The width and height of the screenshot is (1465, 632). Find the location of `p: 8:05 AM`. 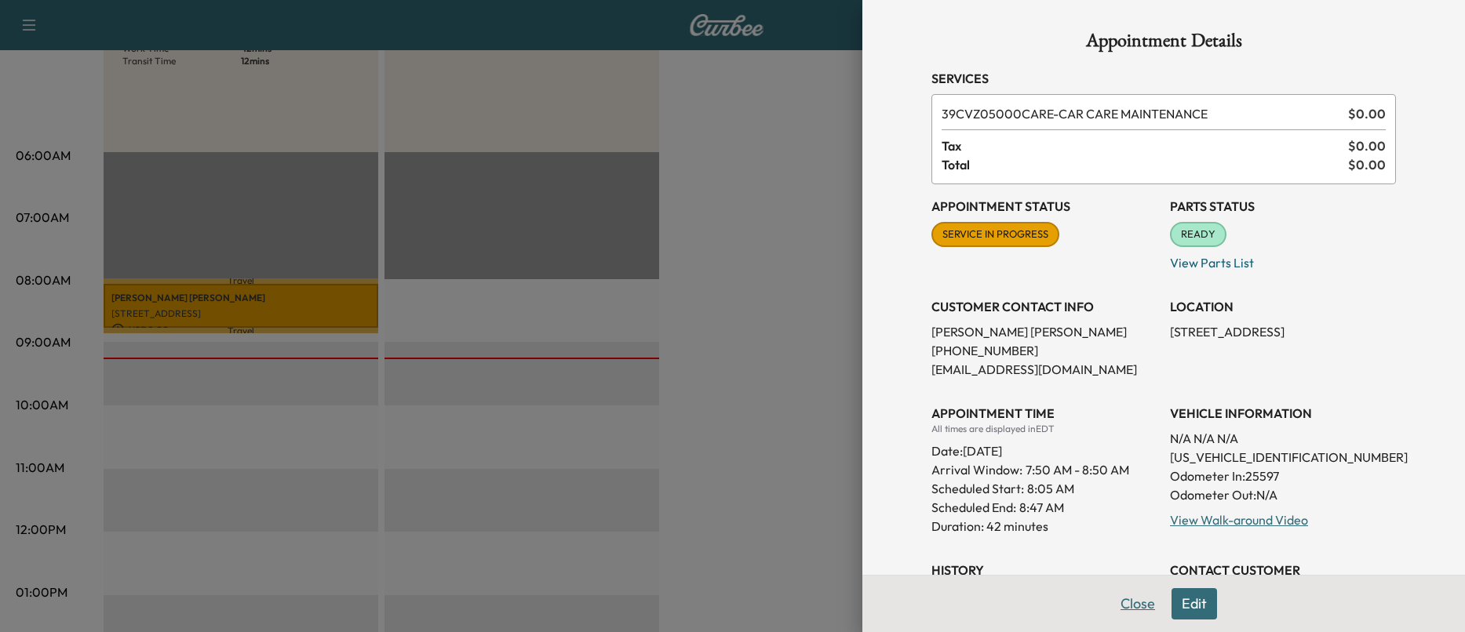

p: 8:05 AM is located at coordinates (1051, 489).